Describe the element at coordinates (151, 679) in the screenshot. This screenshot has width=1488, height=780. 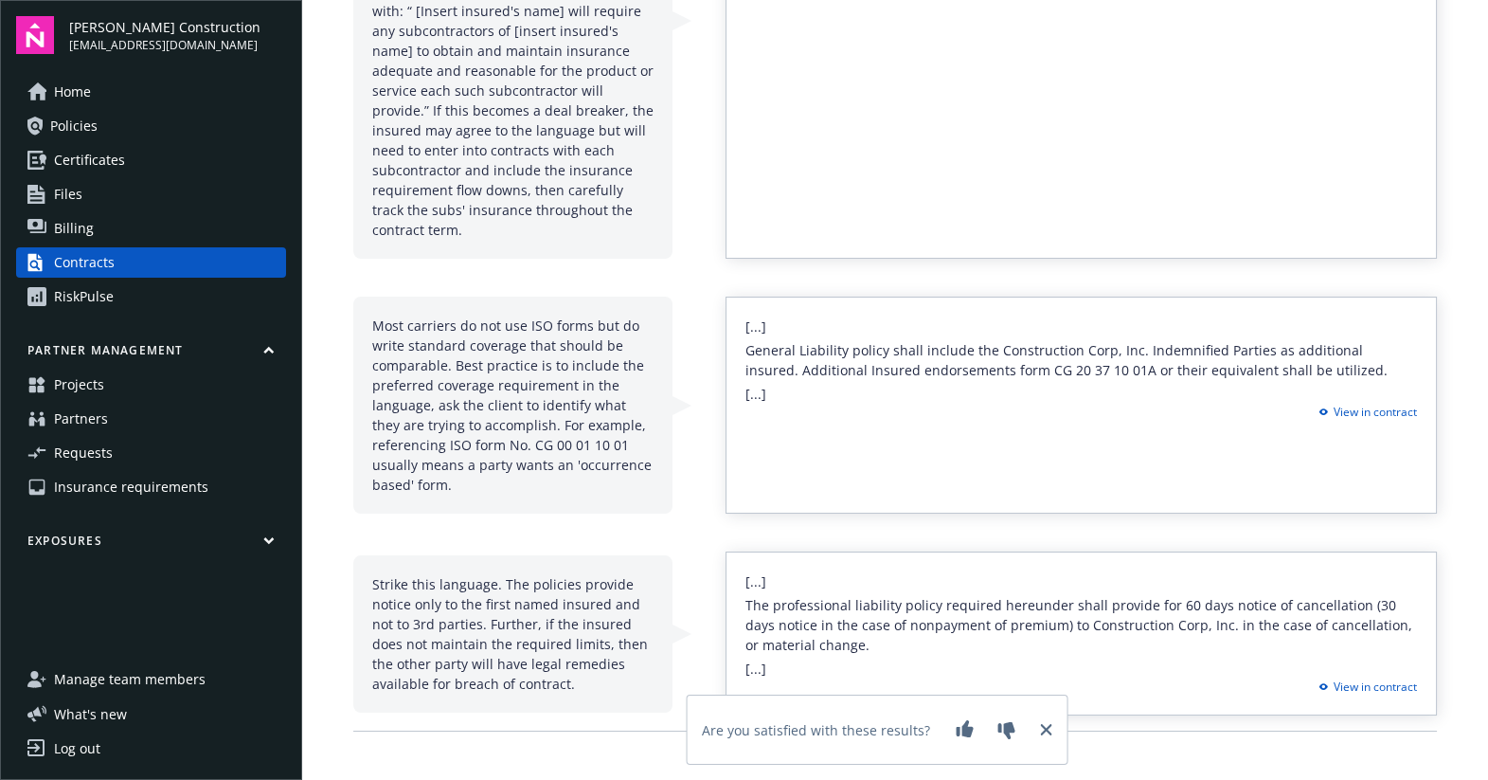
I see `a: Manage team members` at that location.